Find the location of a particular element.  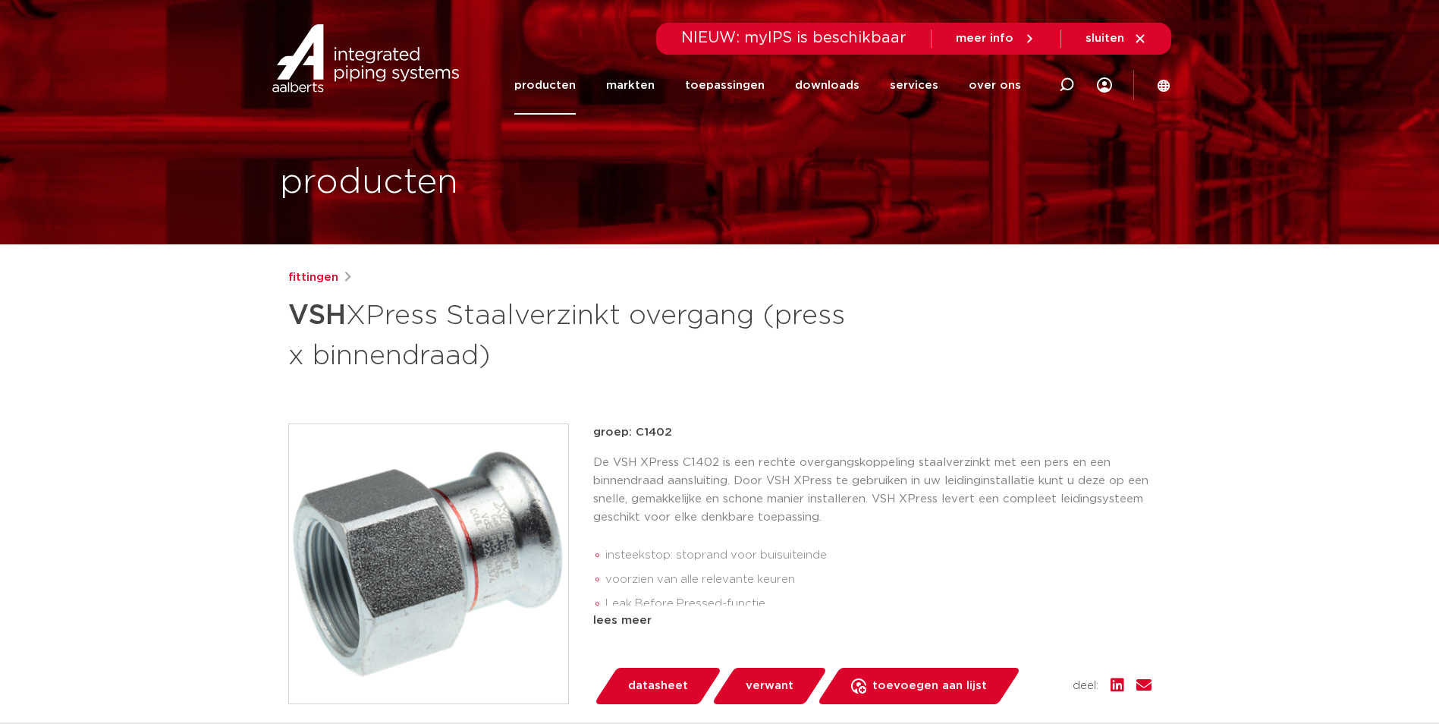

a: downloads is located at coordinates (827, 85).